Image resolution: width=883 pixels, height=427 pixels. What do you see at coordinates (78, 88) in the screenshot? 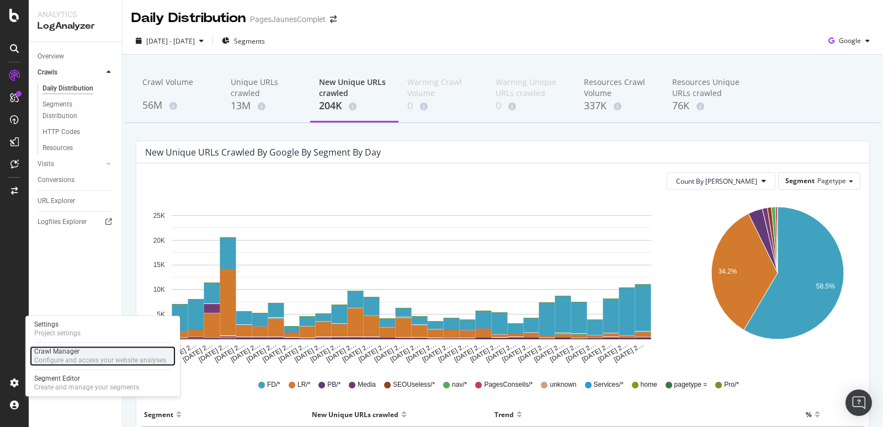
I see `a: Daily Distribution` at bounding box center [78, 88].